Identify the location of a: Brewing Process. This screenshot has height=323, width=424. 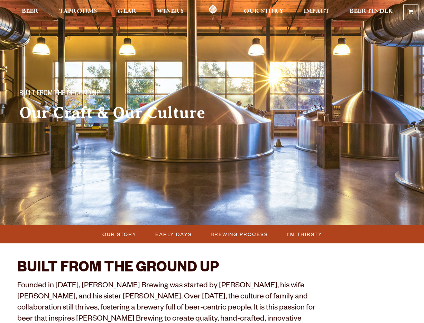
(239, 234).